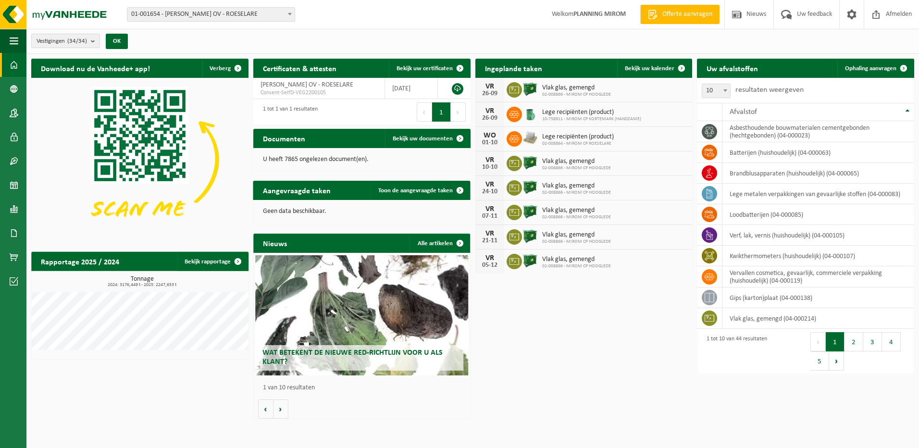 The height and width of the screenshot is (448, 919). Describe the element at coordinates (299, 68) in the screenshot. I see `h2: Certificaten & attesten` at that location.